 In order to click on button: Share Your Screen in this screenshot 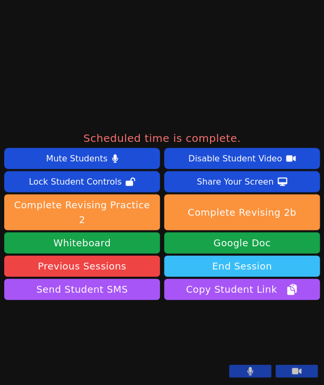, I will do `click(241, 181)`.